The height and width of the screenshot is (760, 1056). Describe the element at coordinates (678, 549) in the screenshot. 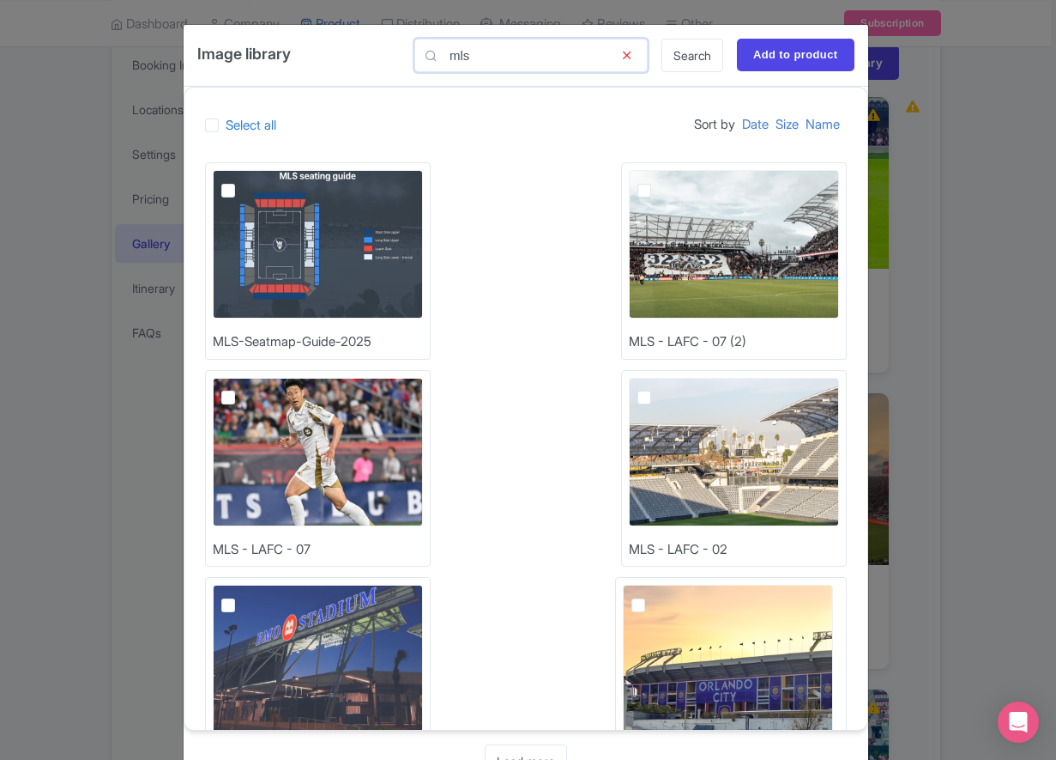

I see `div: MLS - LAFC - 02` at that location.